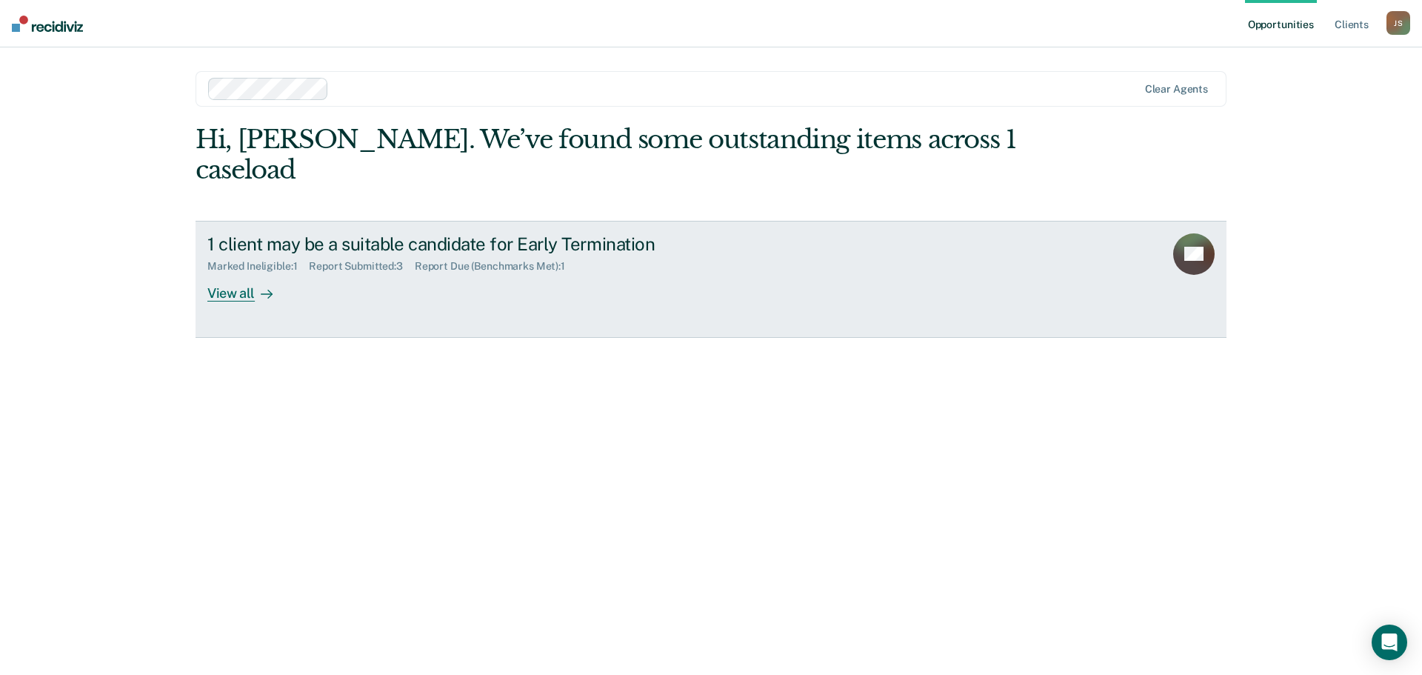 This screenshot has width=1422, height=675. What do you see at coordinates (361, 266) in the screenshot?
I see `div: Report Submitted : 3` at bounding box center [361, 266].